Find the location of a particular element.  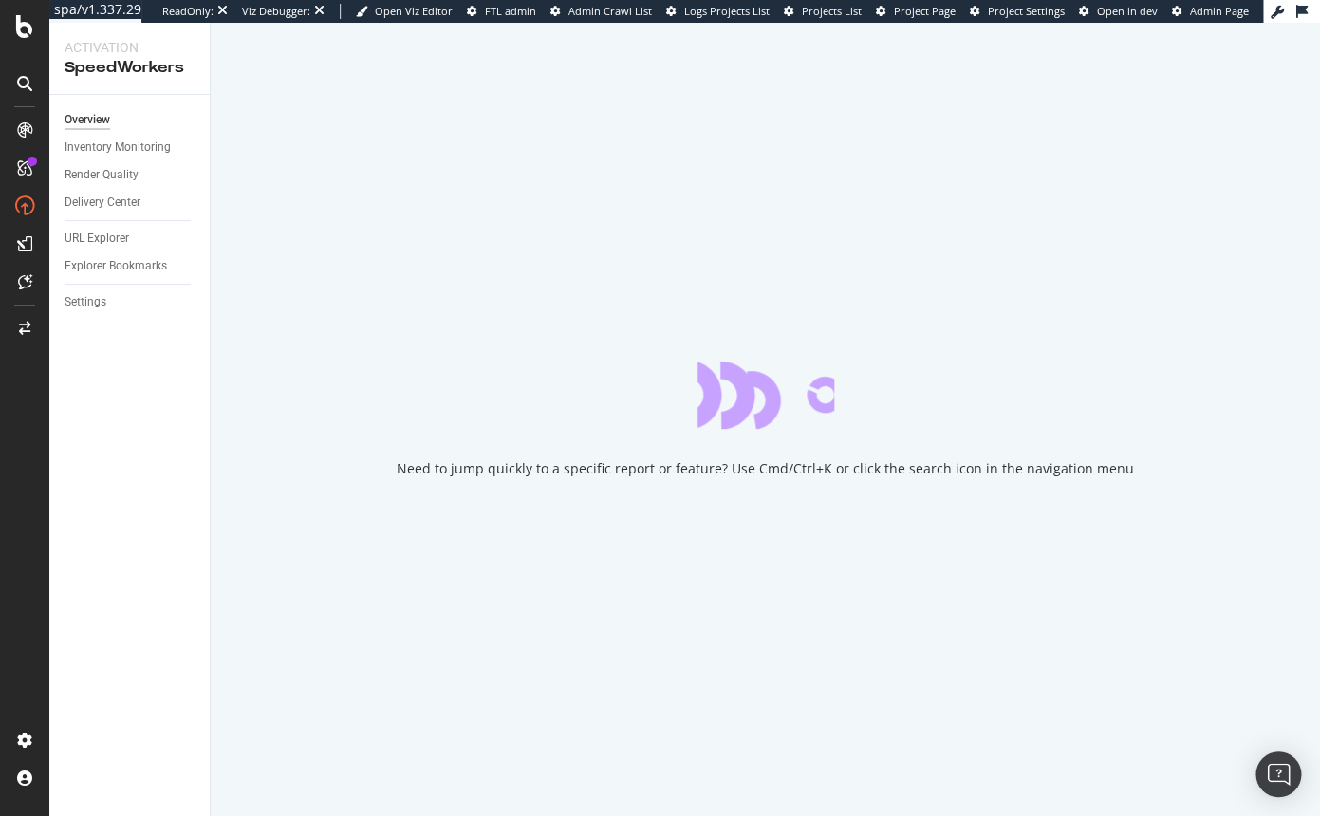

div: Settings is located at coordinates (85, 302).